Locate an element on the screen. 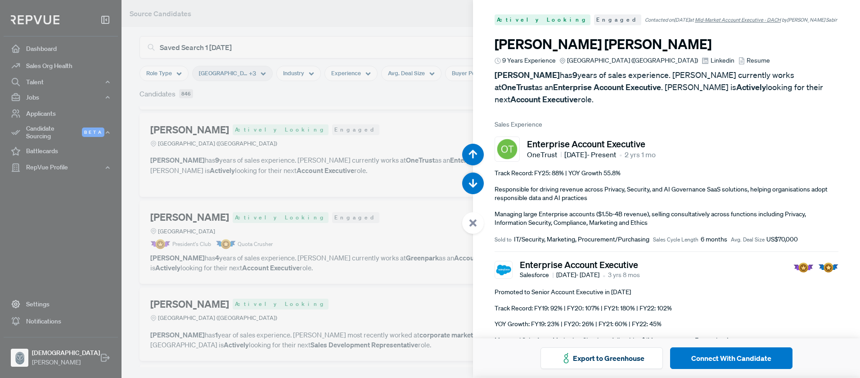  span: Salesforce is located at coordinates (536, 274).